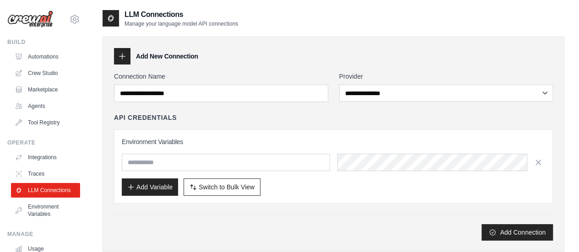  I want to click on div: Manage, so click(43, 234).